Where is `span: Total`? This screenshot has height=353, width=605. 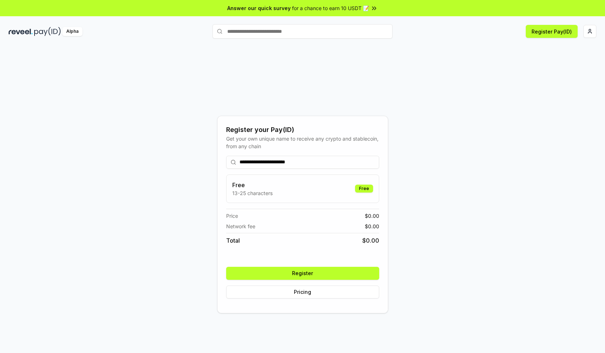 span: Total is located at coordinates (233, 240).